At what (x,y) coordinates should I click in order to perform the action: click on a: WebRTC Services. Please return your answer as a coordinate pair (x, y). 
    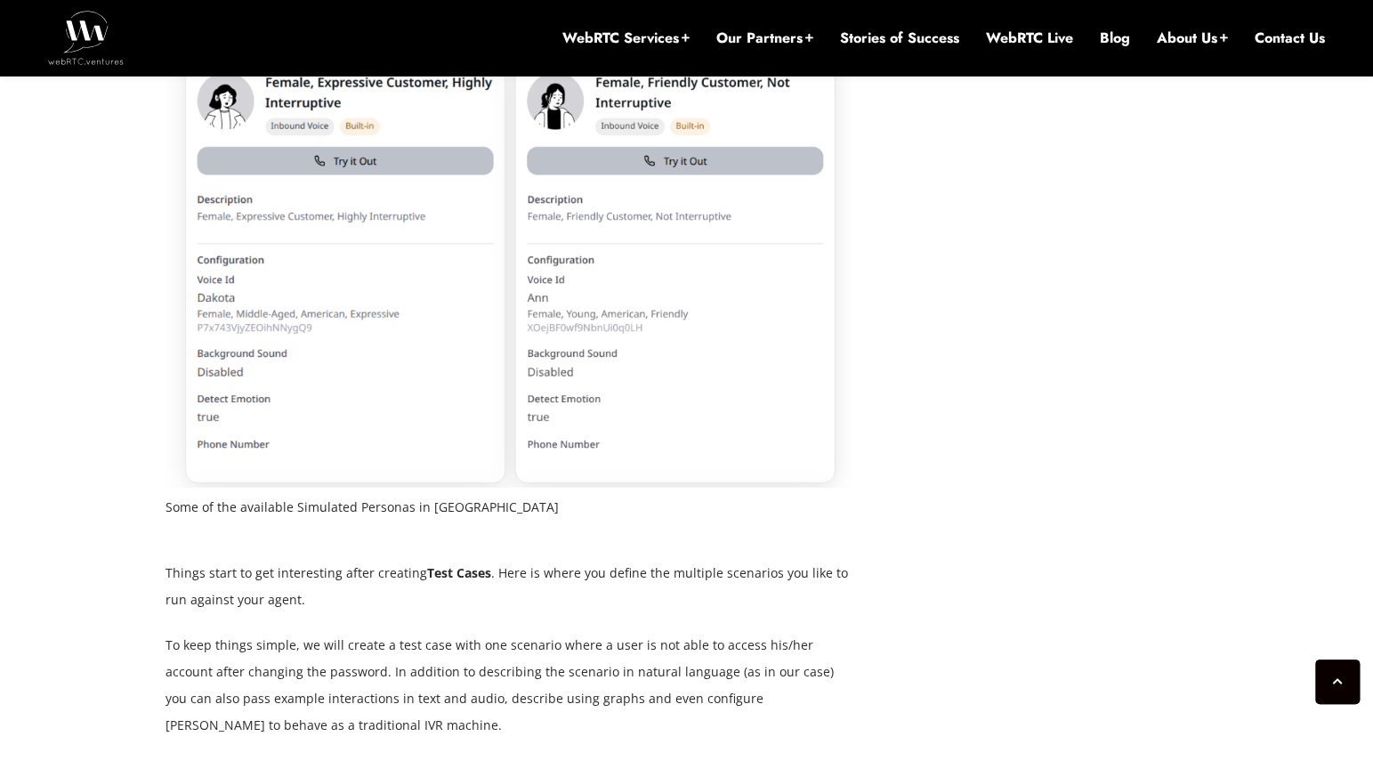
    Looking at the image, I should click on (626, 38).